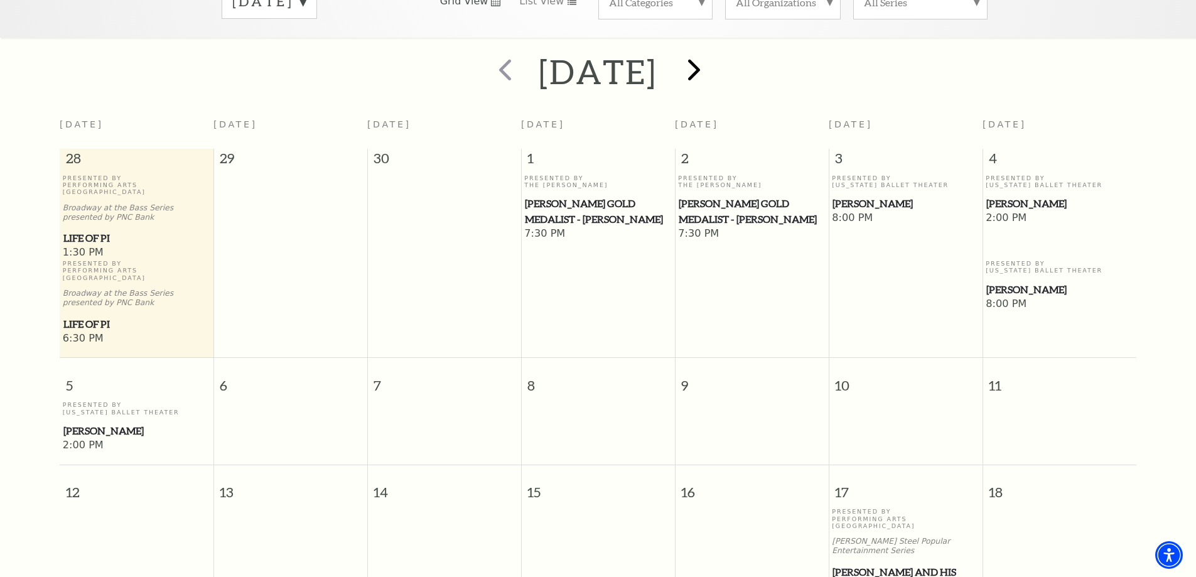 The height and width of the screenshot is (577, 1196). Describe the element at coordinates (598, 161) in the screenshot. I see `span: 1` at that location.